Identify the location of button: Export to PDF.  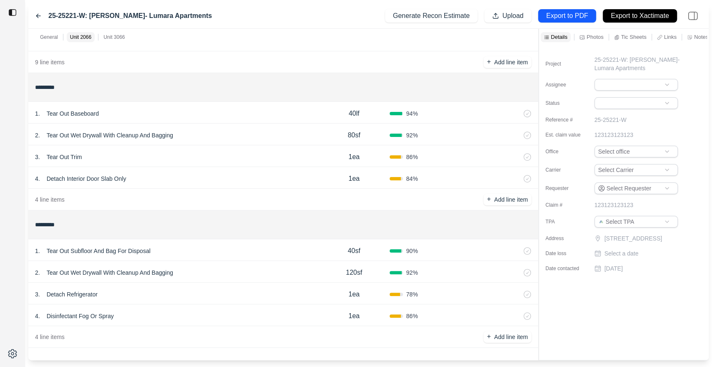
(567, 16).